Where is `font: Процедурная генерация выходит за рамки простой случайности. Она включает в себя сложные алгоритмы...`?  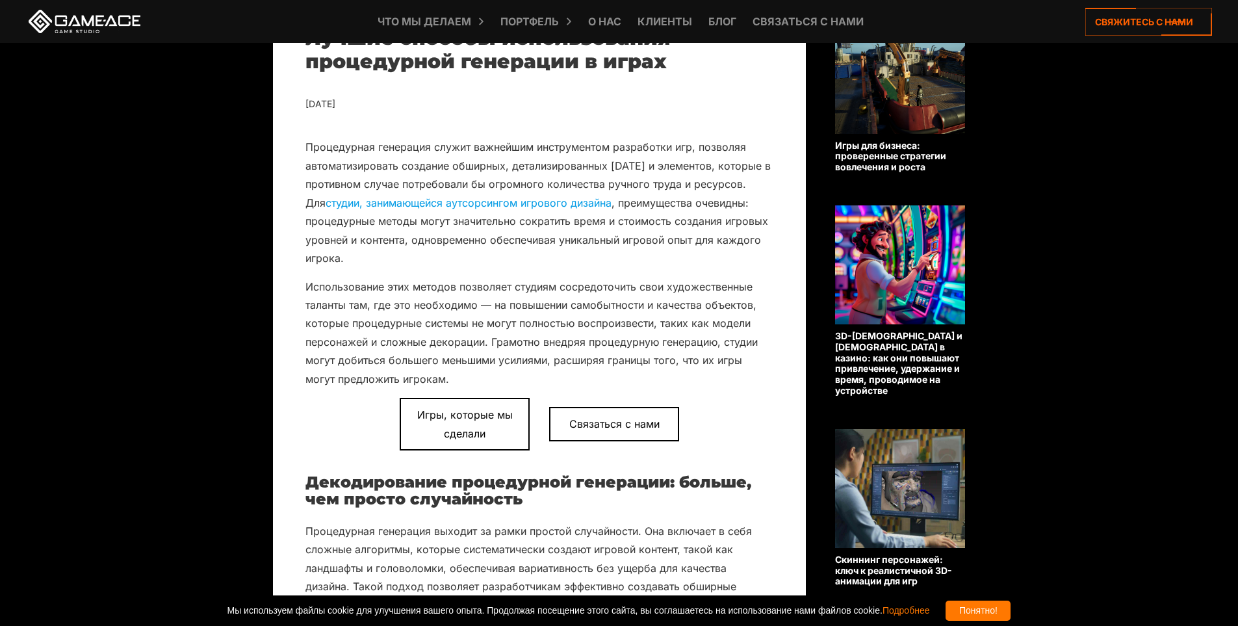 font: Процедурная генерация выходит за рамки простой случайности. Она включает в себя сложные алгоритмы... is located at coordinates (528, 568).